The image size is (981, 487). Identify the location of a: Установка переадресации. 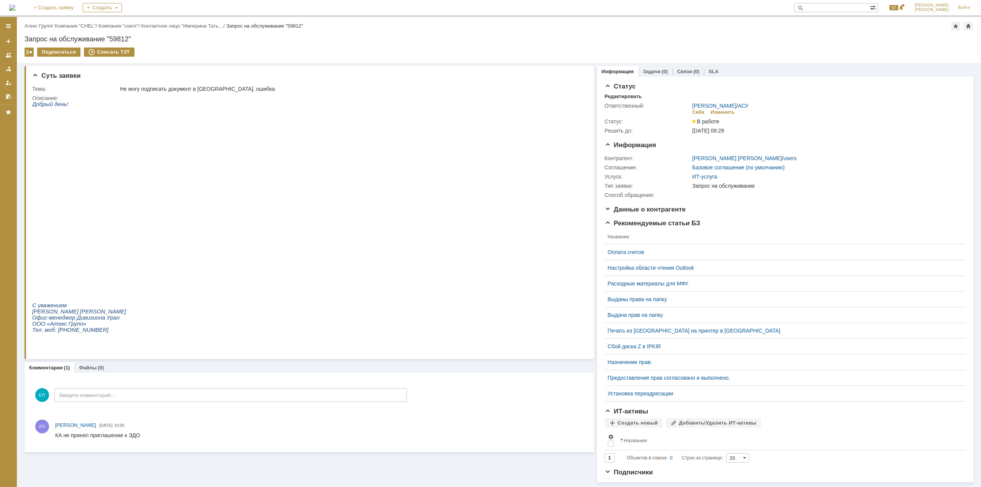
(782, 394).